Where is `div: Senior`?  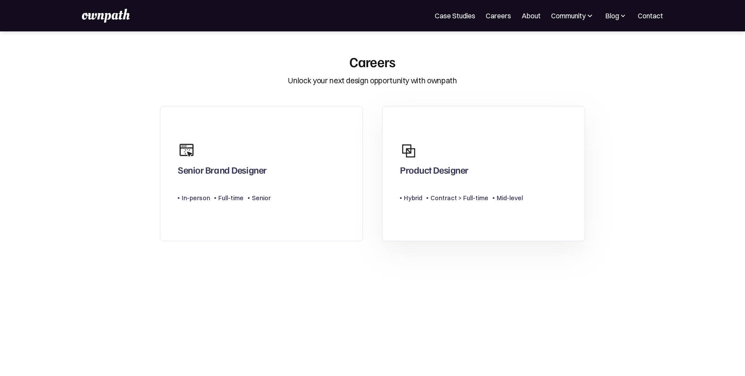 div: Senior is located at coordinates (261, 198).